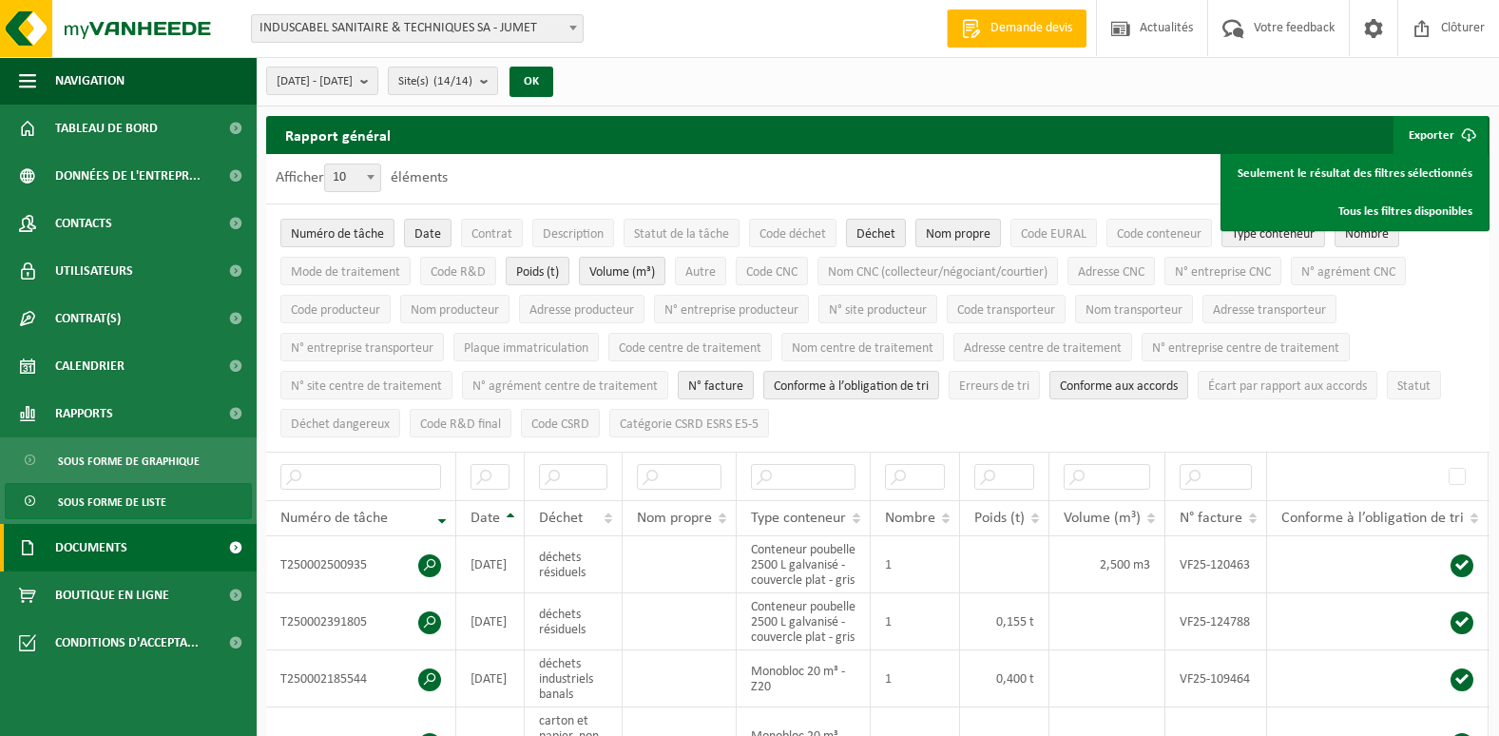 Image resolution: width=1499 pixels, height=736 pixels. Describe the element at coordinates (862, 347) in the screenshot. I see `button: Nom centre de traitementNom centre de traitement: Activate to sort` at that location.